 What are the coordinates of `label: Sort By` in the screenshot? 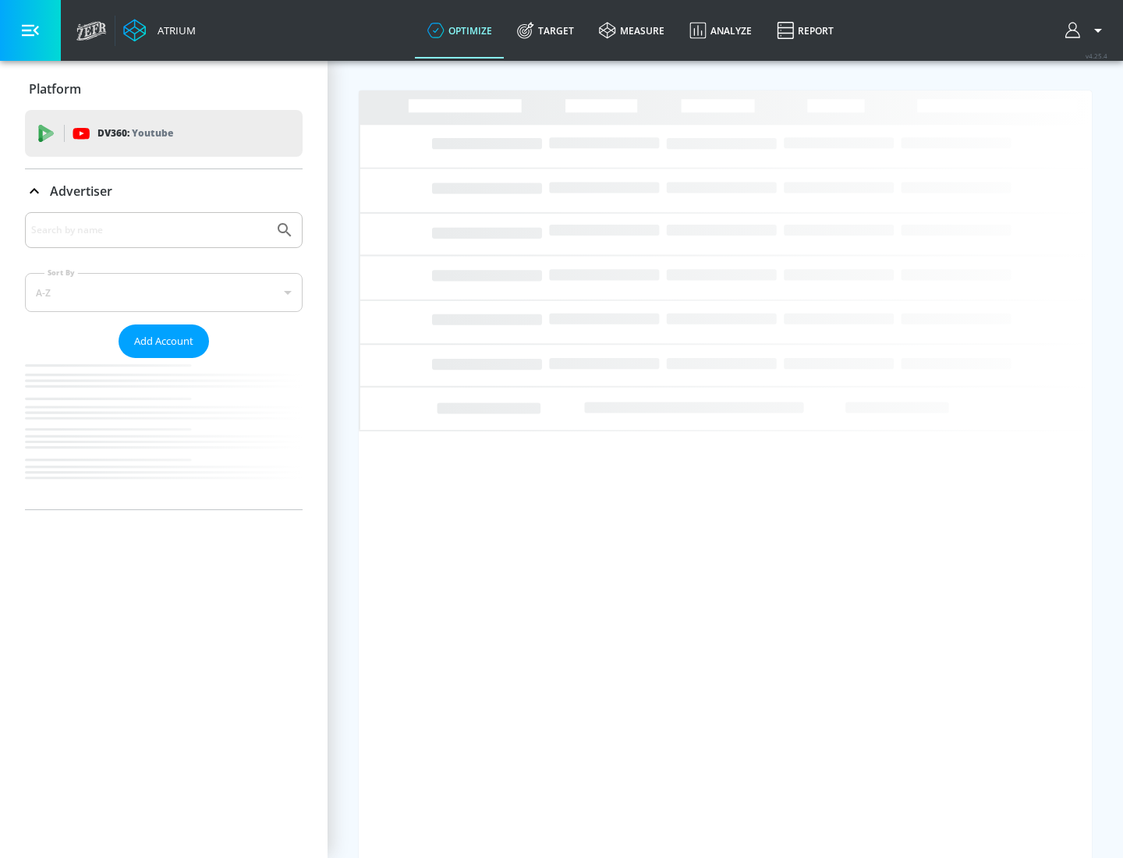 It's located at (61, 272).